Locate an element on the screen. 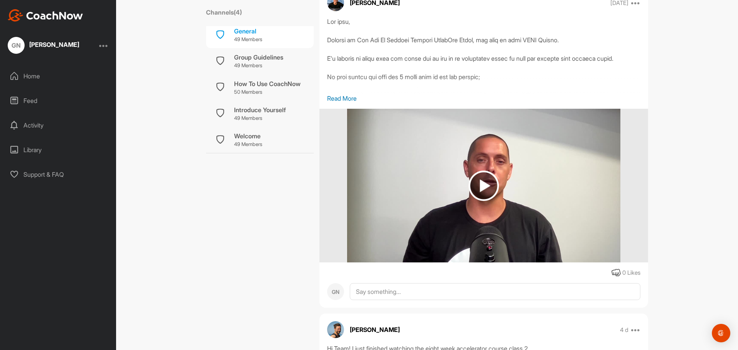  img: media is located at coordinates (483, 186).